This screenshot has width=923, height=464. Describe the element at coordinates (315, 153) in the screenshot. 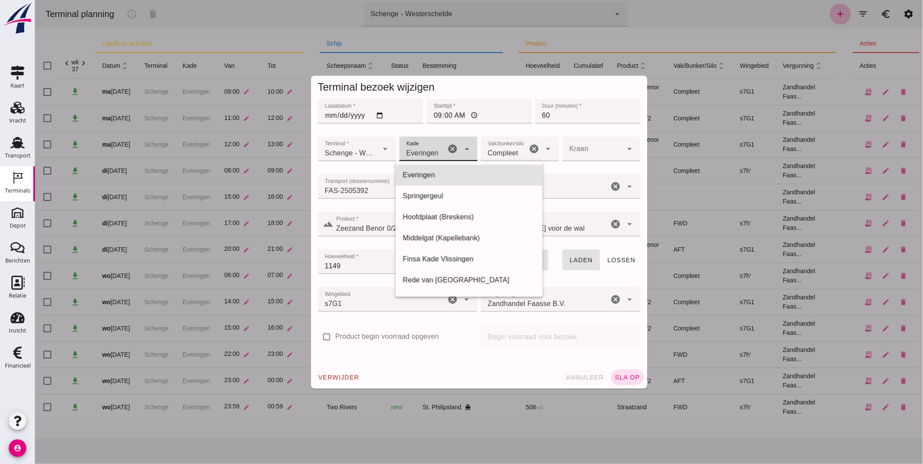

I see `span: Schenge - Westerschelde` at that location.